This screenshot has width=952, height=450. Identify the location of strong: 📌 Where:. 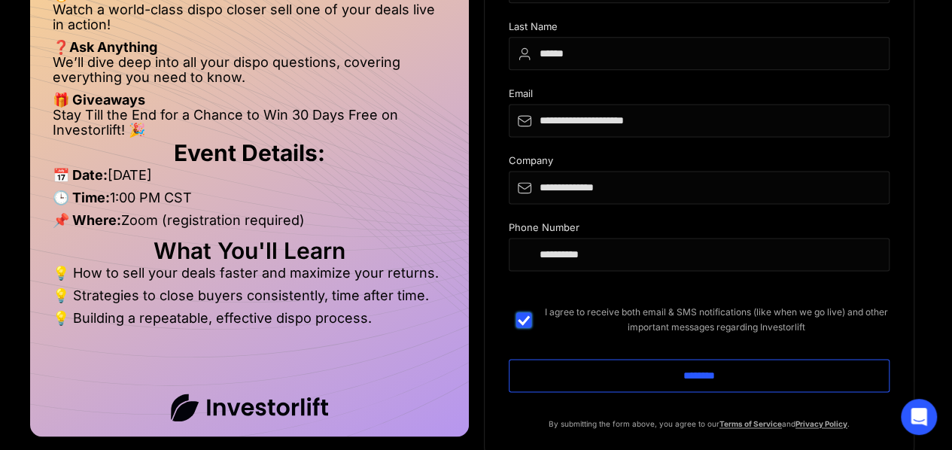
(87, 220).